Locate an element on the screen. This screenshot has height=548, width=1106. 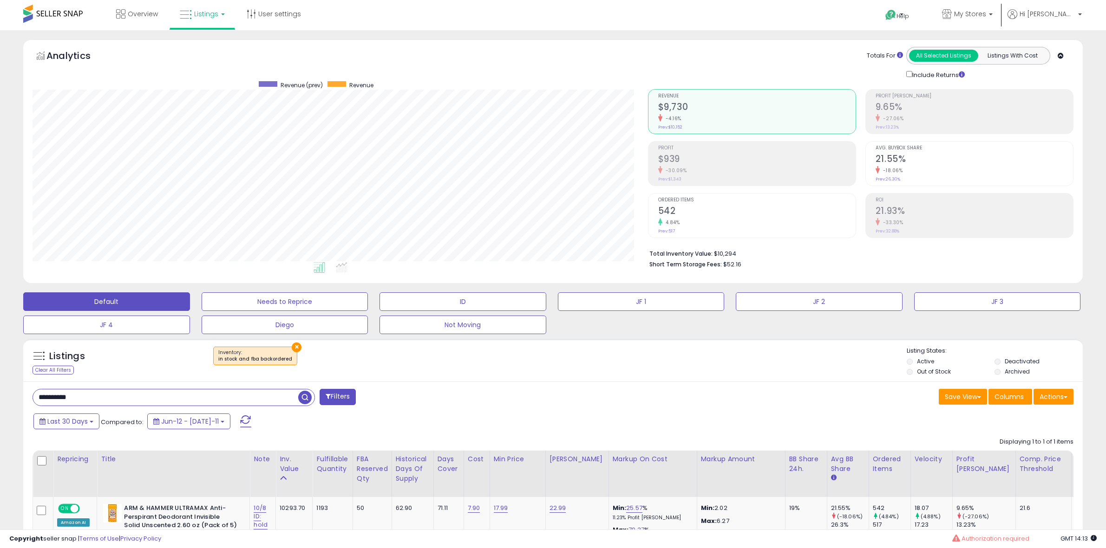
h2: 21.93% is located at coordinates (974, 212).